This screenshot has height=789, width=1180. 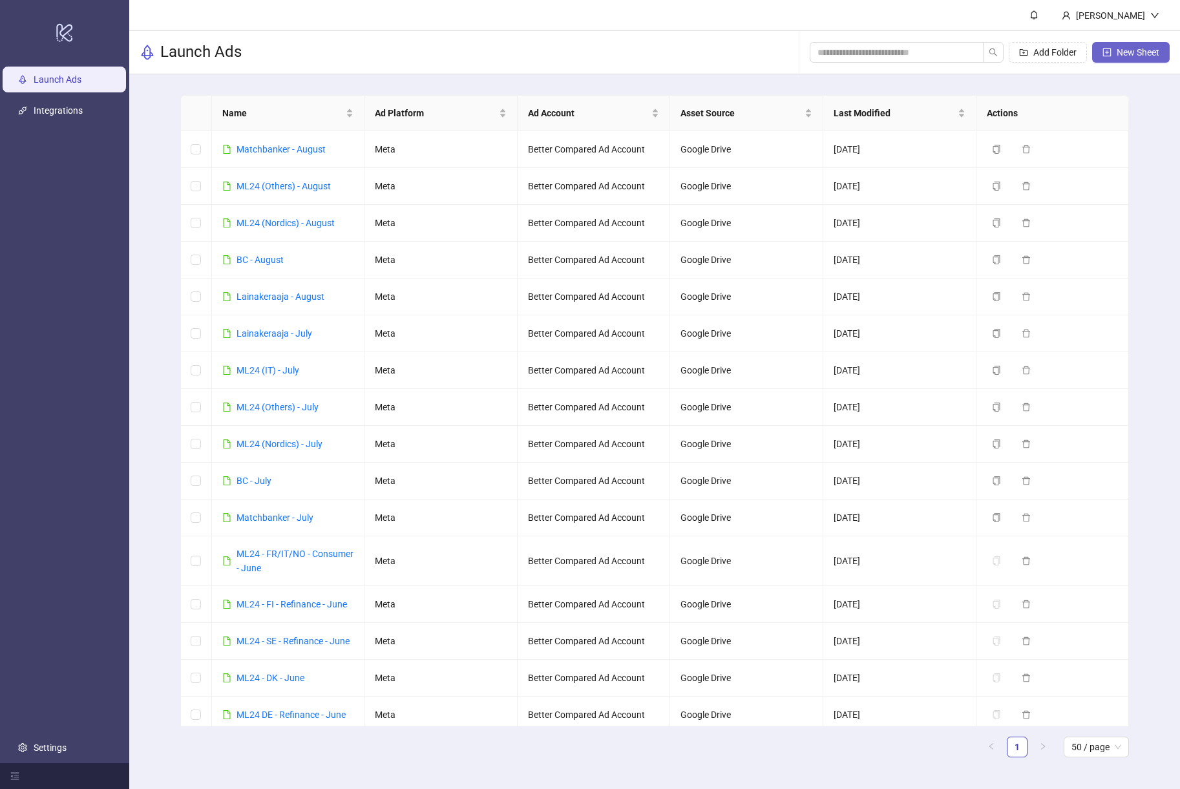 I want to click on span: New Sheet, so click(x=1138, y=52).